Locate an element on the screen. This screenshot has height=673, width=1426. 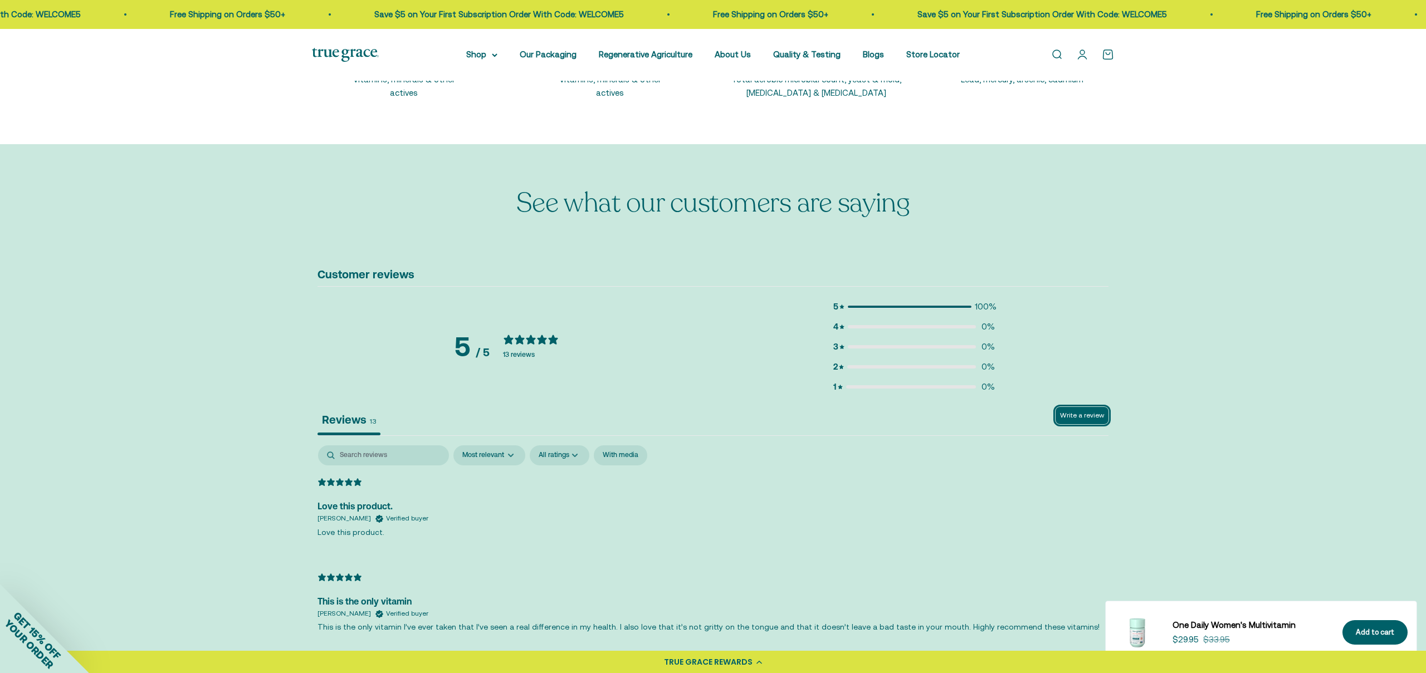
button: Write a review, opens in a new tab is located at coordinates (1081, 415).